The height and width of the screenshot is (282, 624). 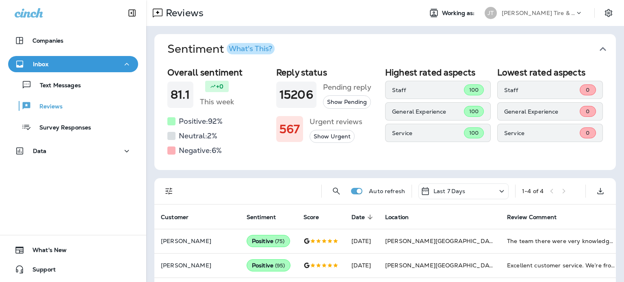 I want to click on button: Export as CSV, so click(x=601, y=191).